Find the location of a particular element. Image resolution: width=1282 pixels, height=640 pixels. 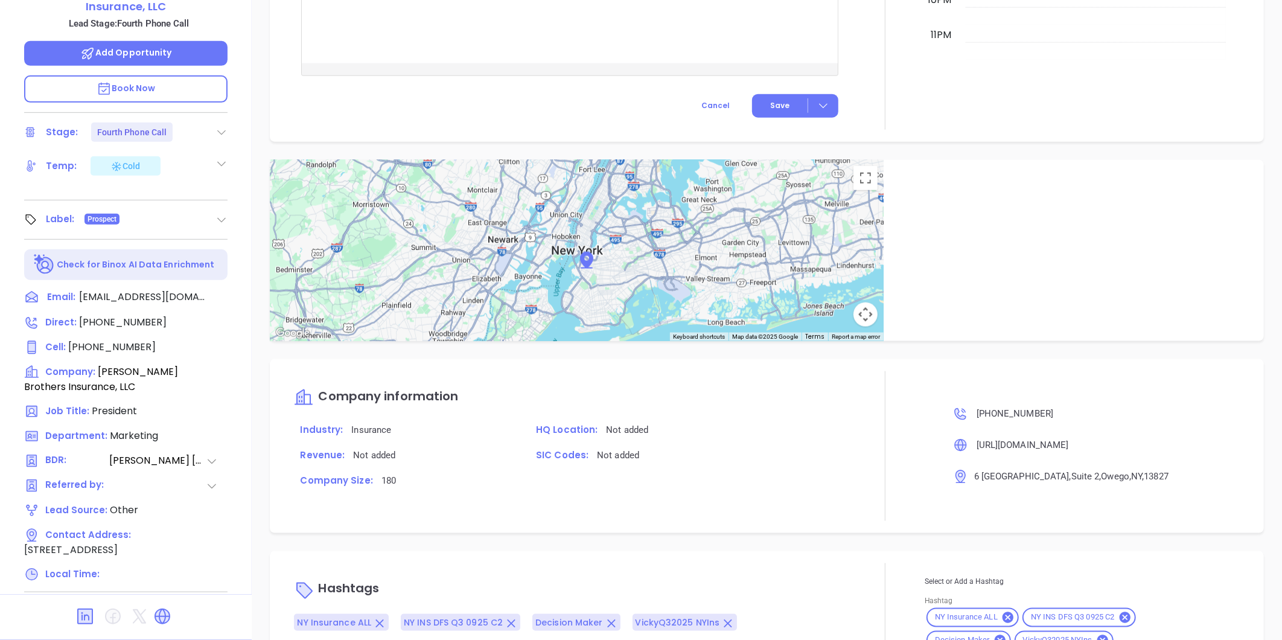

span: Cancel is located at coordinates (715, 105).